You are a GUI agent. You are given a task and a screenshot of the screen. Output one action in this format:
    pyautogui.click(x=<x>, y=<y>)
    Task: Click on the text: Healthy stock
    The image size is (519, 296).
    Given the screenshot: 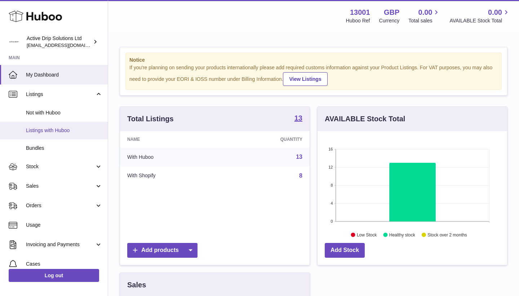 What is the action you would take?
    pyautogui.click(x=403, y=234)
    